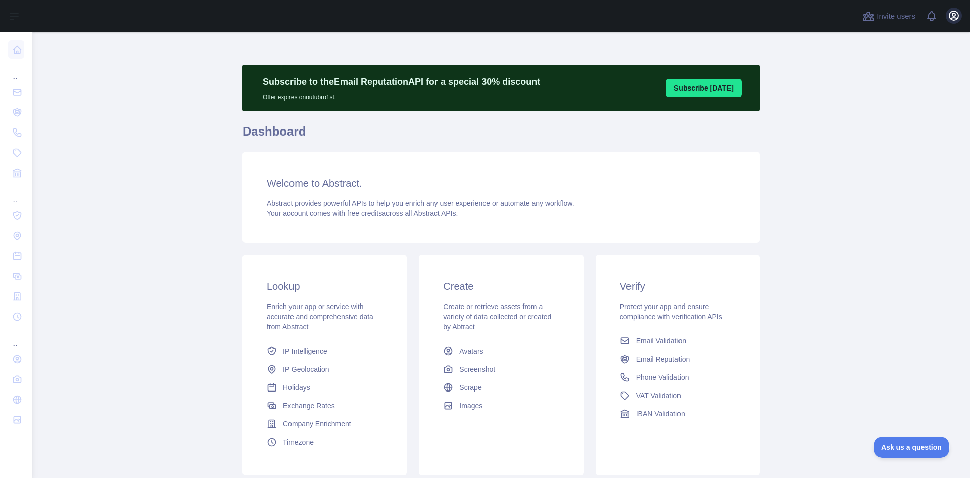 Image resolution: width=970 pixels, height=478 pixels. Describe the element at coordinates (364, 213) in the screenshot. I see `span: free credits` at that location.